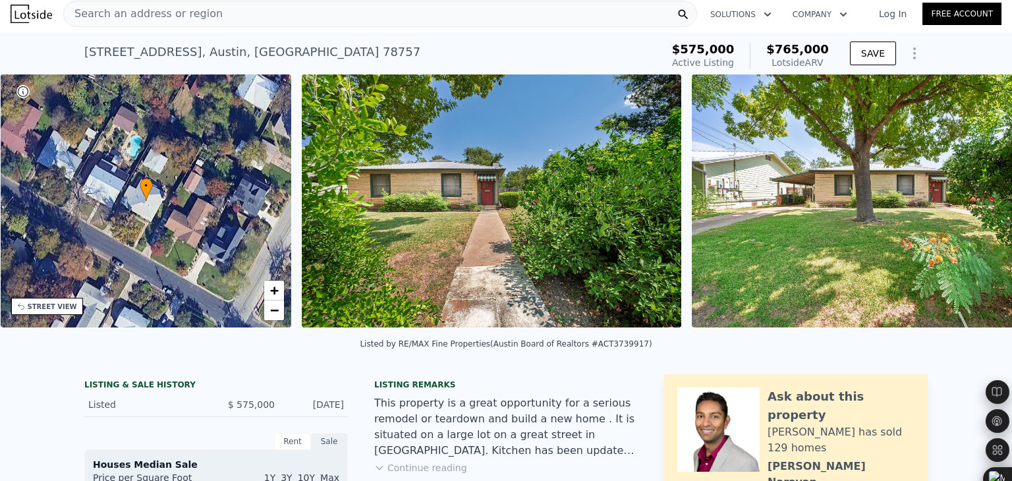 This screenshot has width=1012, height=481. What do you see at coordinates (329, 441) in the screenshot?
I see `div: Sale` at bounding box center [329, 441].